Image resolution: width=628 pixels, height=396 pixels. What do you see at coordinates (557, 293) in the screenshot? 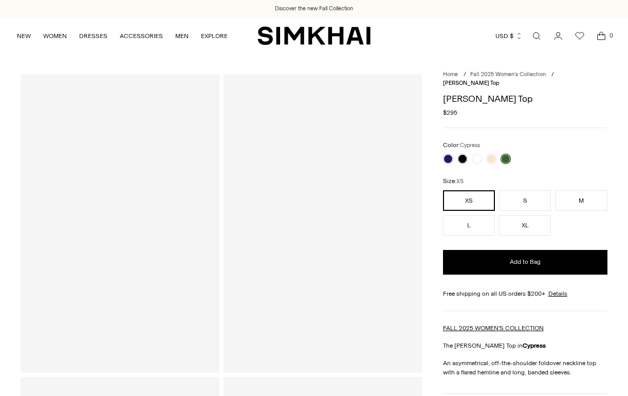
I see `a: Details` at bounding box center [557, 293].